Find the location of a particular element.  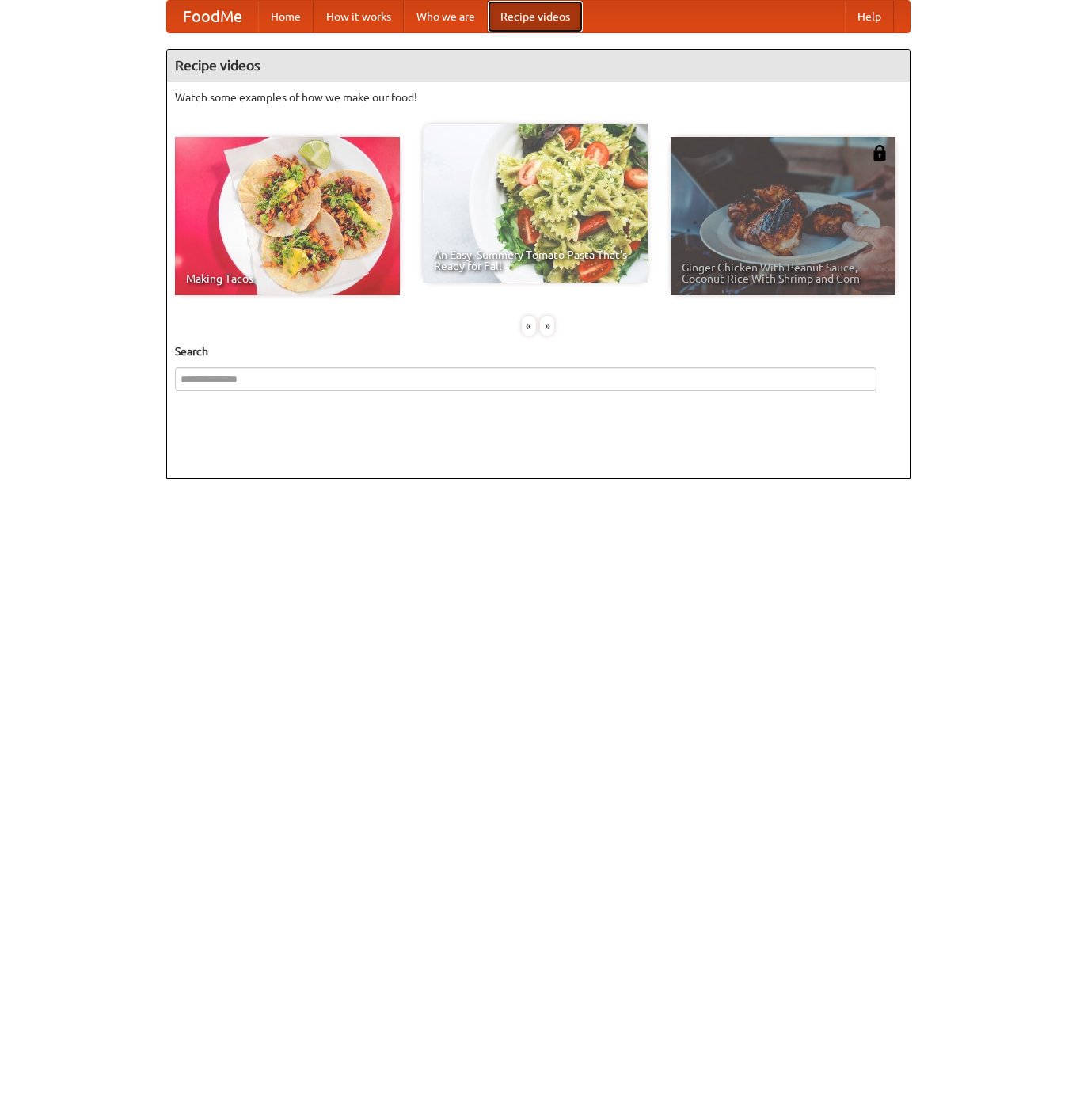

img: 483408.png is located at coordinates (879, 152).